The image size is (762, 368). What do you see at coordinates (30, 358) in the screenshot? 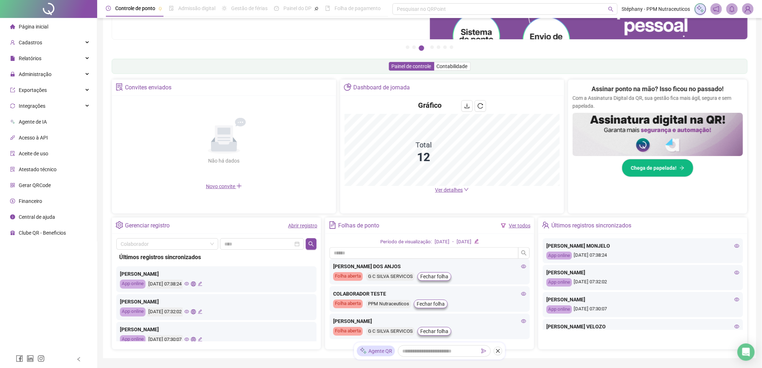
I see `span: linkedin` at bounding box center [30, 358].